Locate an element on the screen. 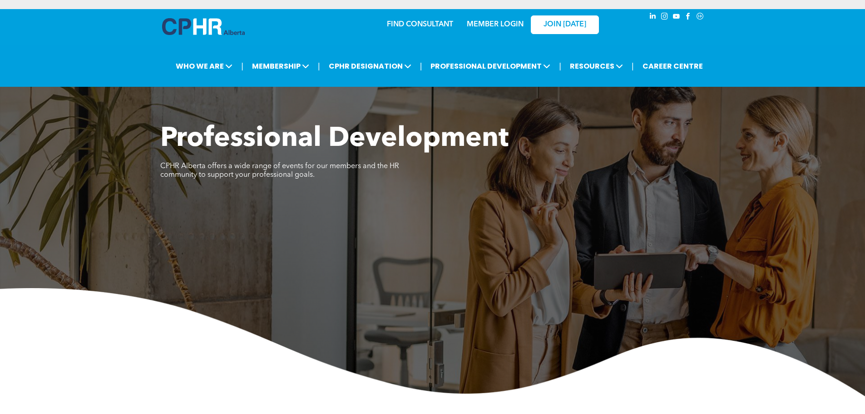 The image size is (865, 414). a: facebook is located at coordinates (688, 17).